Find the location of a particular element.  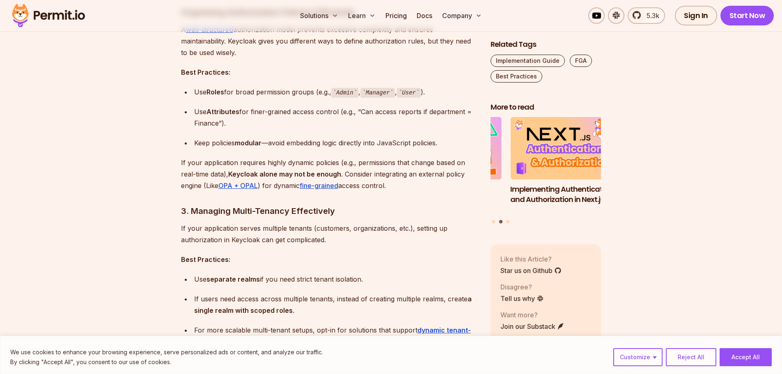

a: Docs is located at coordinates (424, 16).